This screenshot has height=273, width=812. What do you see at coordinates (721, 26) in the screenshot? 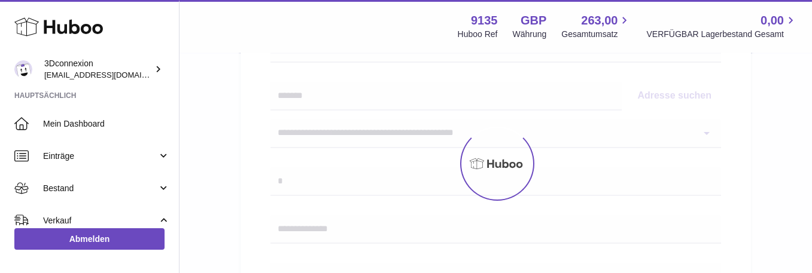
I see `a: 0,00 VERFÜGBAR Lagerbestand Gesamt` at bounding box center [721, 26].